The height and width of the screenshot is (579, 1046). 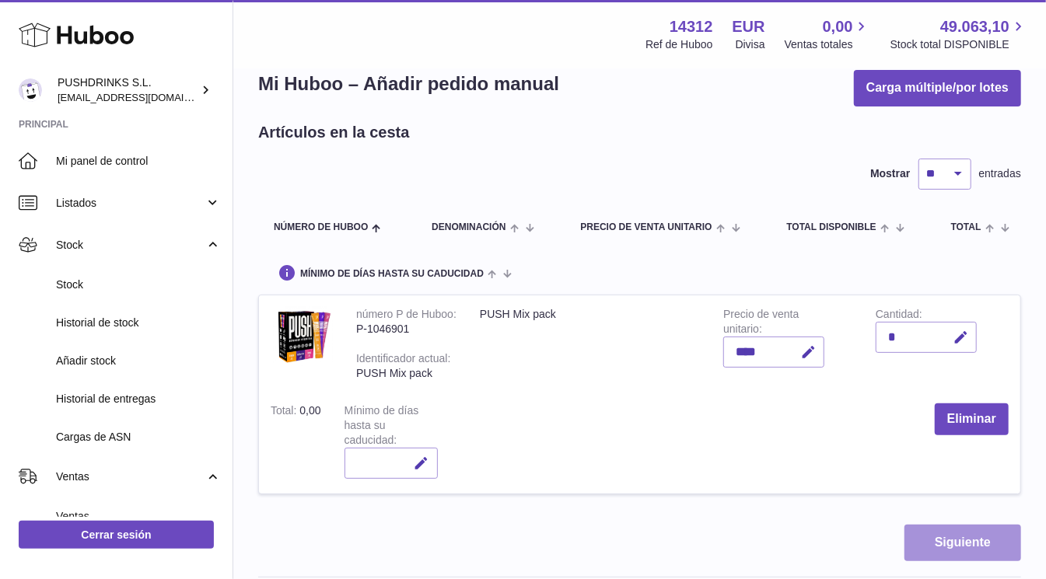 What do you see at coordinates (127, 90) in the screenshot?
I see `div: PUSHDRINKS S.L.` at bounding box center [127, 90].